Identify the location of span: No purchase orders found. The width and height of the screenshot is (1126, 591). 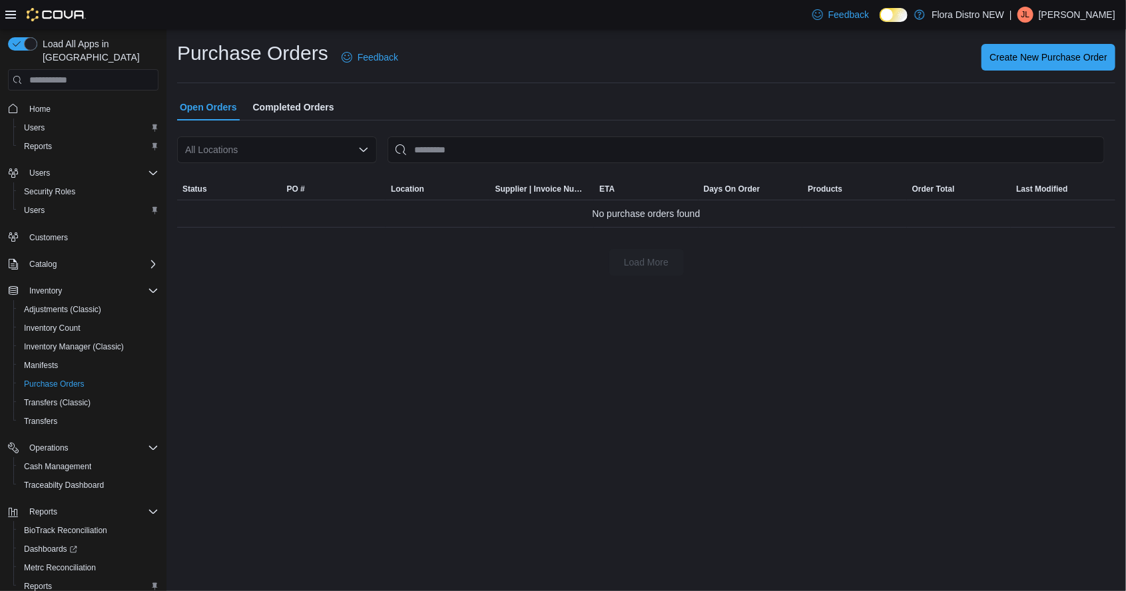
(646, 214).